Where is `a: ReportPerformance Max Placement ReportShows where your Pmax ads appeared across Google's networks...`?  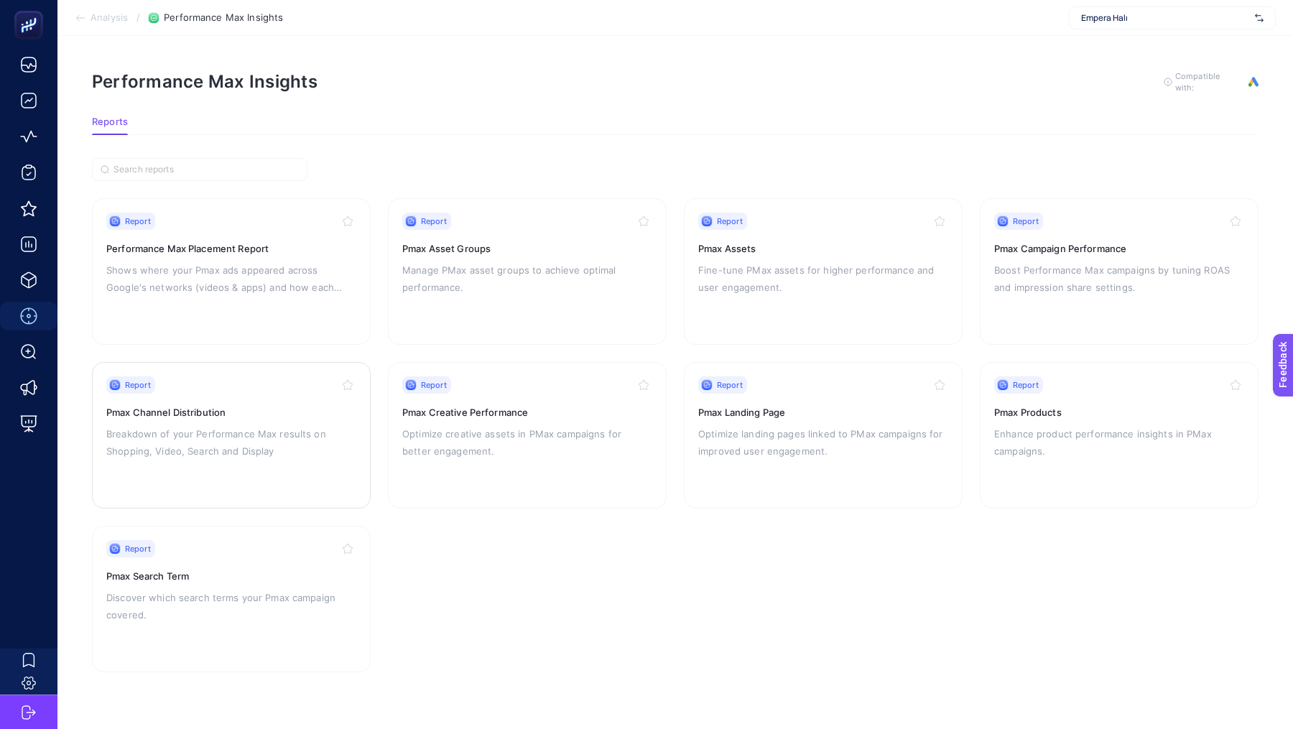 a: ReportPerformance Max Placement ReportShows where your Pmax ads appeared across Google's networks... is located at coordinates (231, 272).